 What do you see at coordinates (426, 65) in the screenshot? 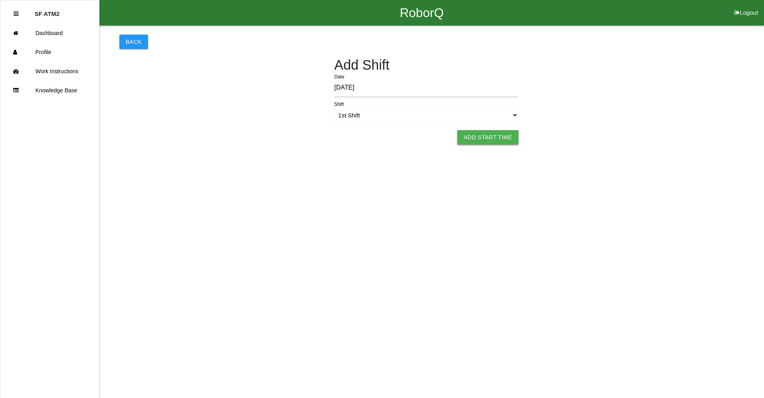
I see `h4: Add Shift` at bounding box center [426, 65].